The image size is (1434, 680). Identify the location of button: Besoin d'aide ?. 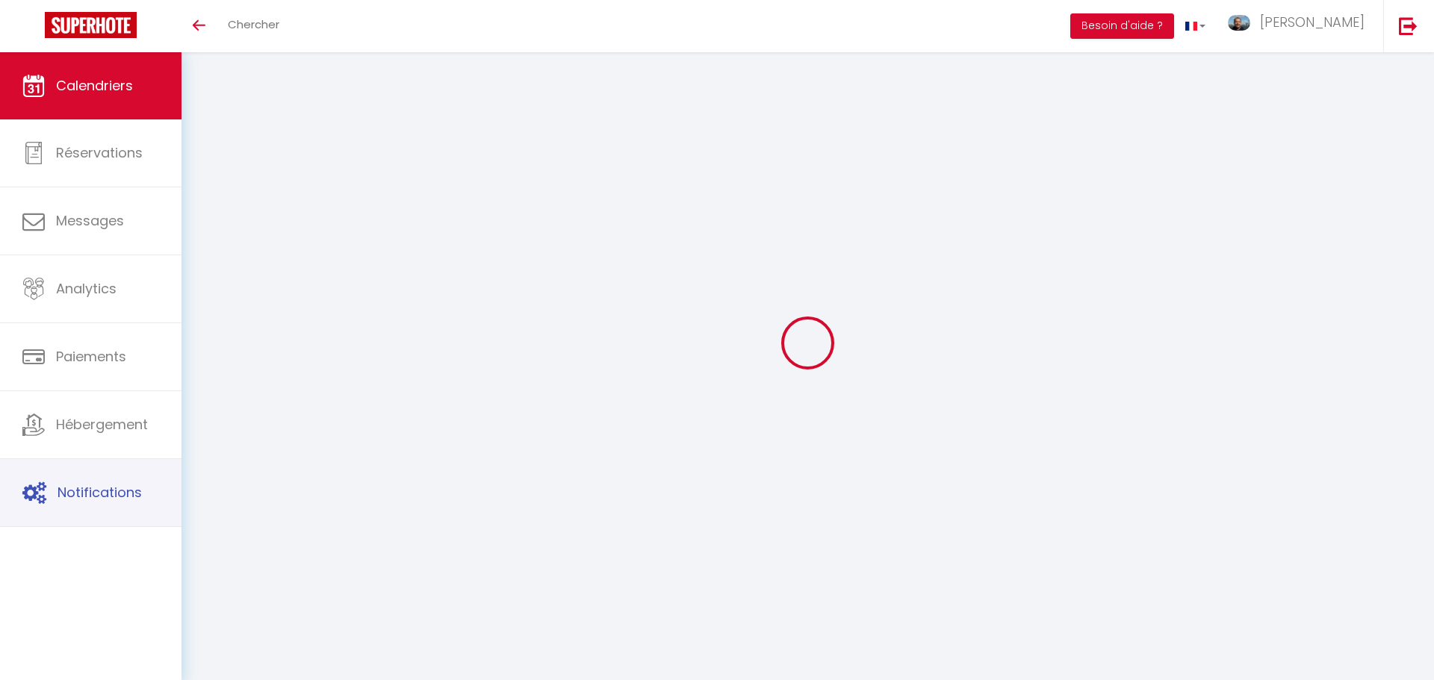
(1122, 26).